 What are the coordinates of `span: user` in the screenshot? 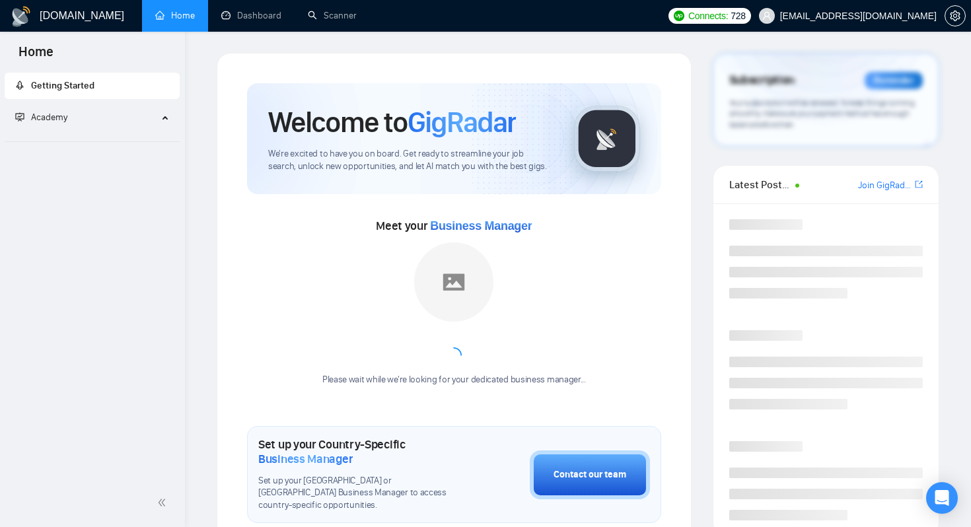 It's located at (767, 16).